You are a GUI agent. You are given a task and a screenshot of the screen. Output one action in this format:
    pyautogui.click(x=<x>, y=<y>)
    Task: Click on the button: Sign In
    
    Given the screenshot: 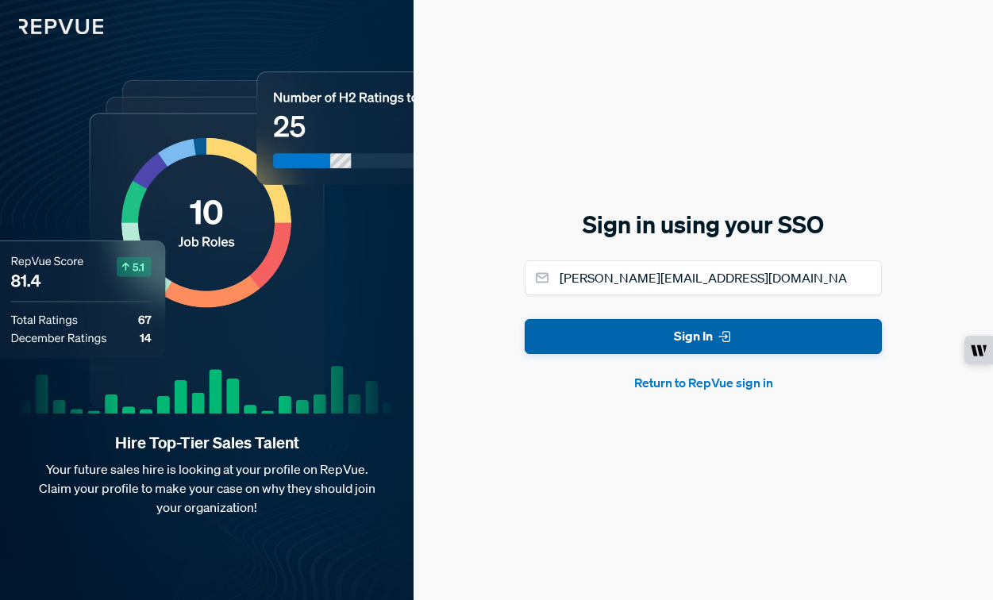 What is the action you would take?
    pyautogui.click(x=703, y=337)
    